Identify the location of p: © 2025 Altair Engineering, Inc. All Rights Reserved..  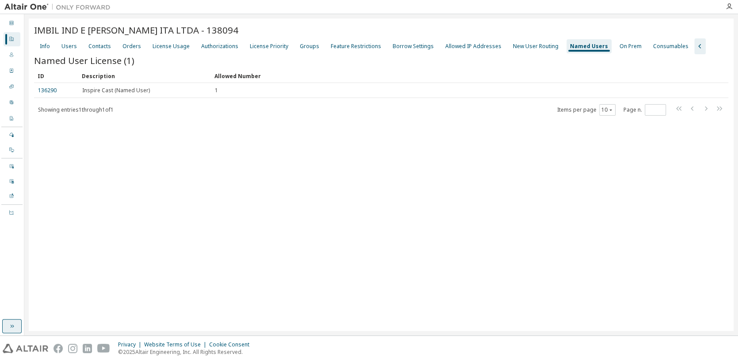
(186, 352).